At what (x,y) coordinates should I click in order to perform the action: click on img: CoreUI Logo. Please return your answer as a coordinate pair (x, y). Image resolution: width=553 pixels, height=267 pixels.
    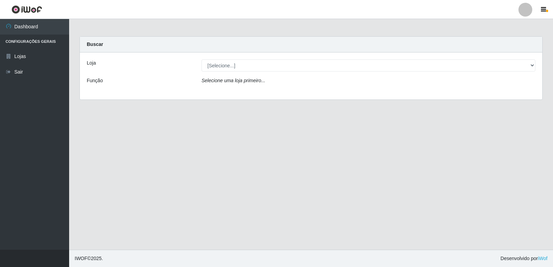
    Looking at the image, I should click on (27, 9).